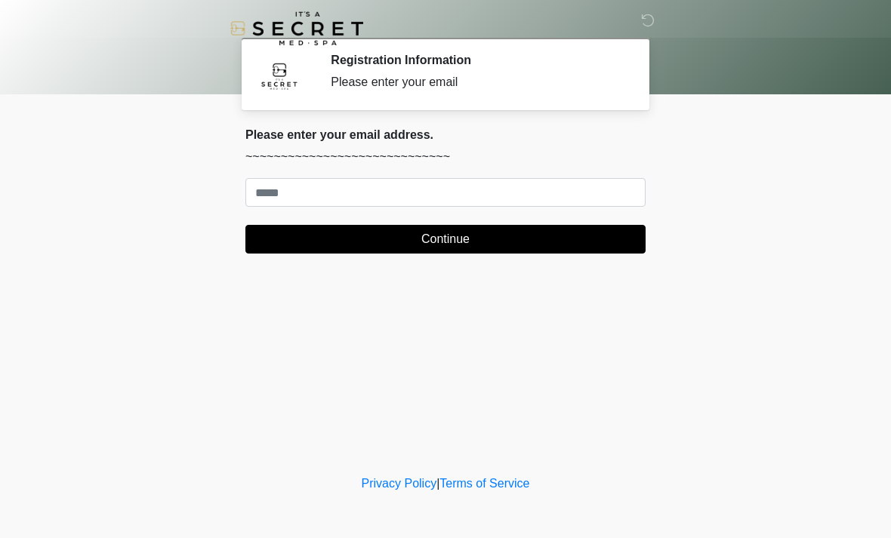 The height and width of the screenshot is (538, 891). Describe the element at coordinates (476, 82) in the screenshot. I see `div: Please enter your email` at that location.